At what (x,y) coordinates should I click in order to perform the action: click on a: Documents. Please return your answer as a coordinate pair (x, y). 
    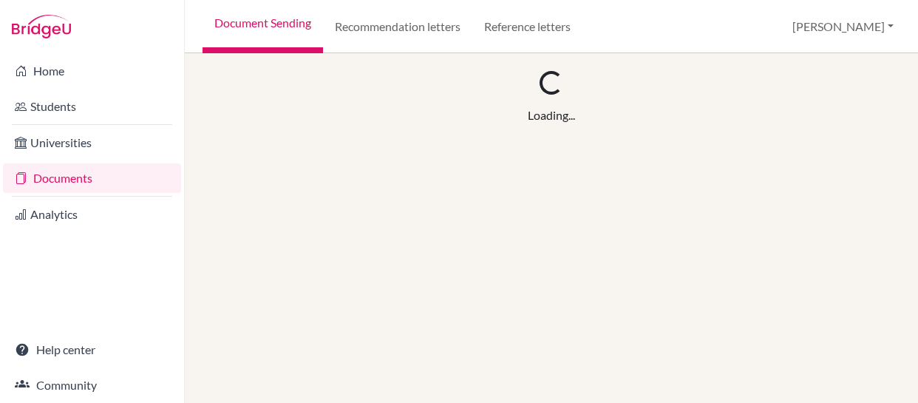
    Looking at the image, I should click on (92, 178).